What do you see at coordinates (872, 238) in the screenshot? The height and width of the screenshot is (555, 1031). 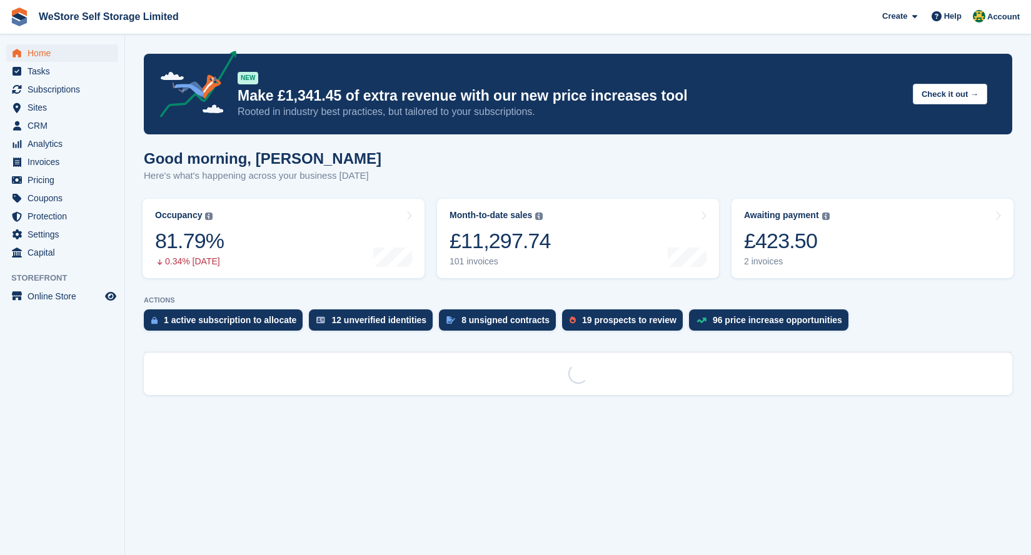 I see `a: Awaiting payment £423.50 2 invoices` at bounding box center [872, 238].